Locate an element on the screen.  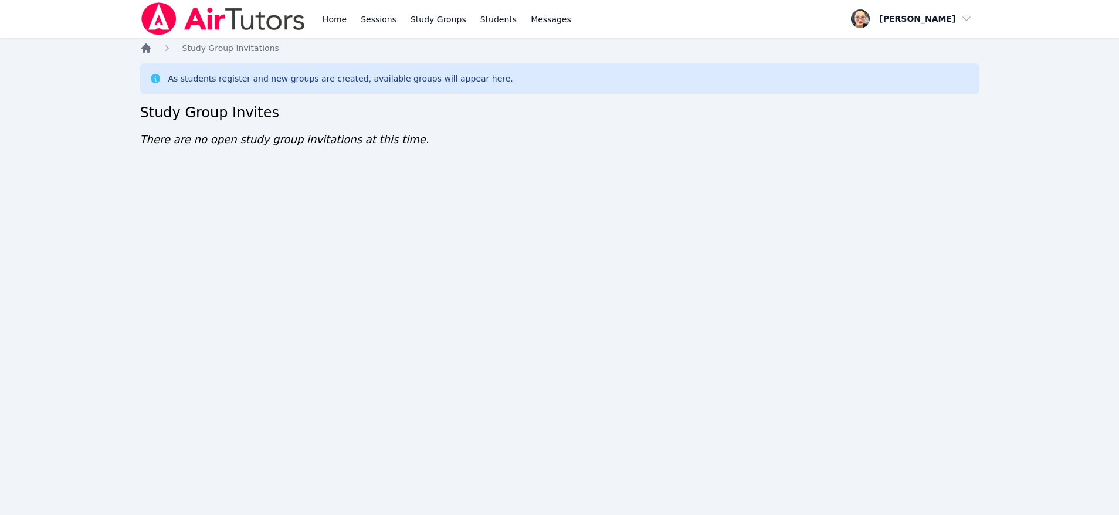
span: Study Group Invitations is located at coordinates (230, 48).